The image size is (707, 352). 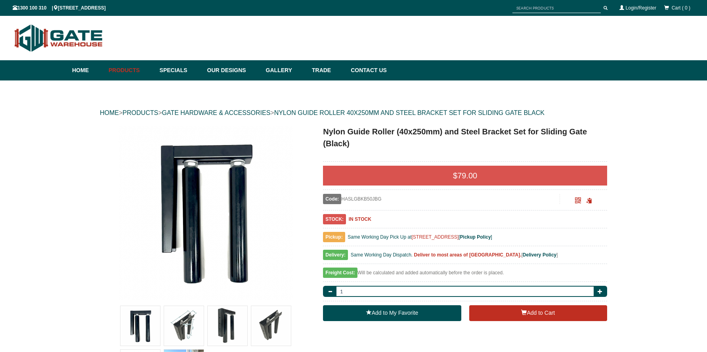 I want to click on a: Contact Us, so click(x=367, y=70).